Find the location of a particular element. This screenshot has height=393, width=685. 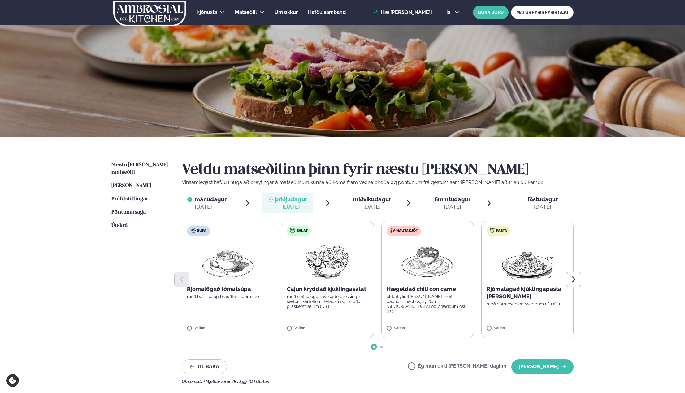

p: Cajun kryddað kjúklingasalat is located at coordinates (328, 289).